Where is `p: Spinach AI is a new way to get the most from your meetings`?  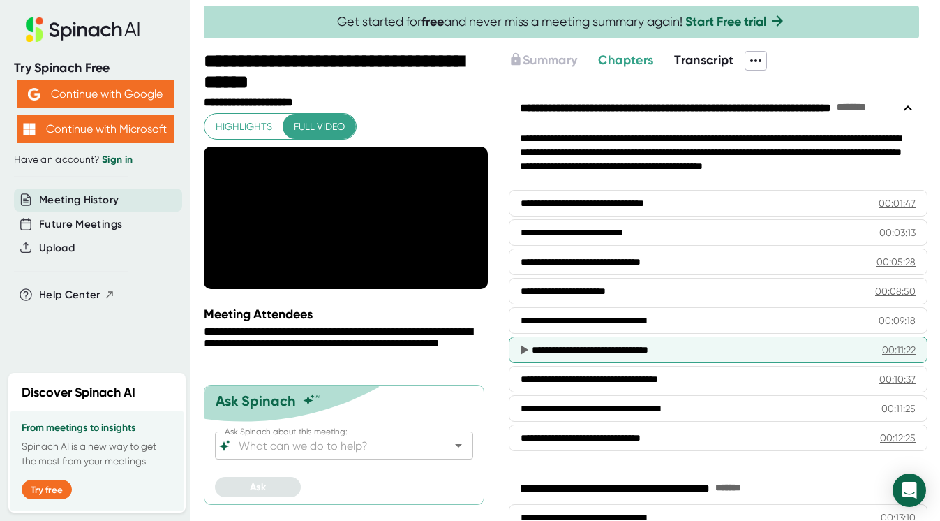 p: Spinach AI is a new way to get the most from your meetings is located at coordinates (97, 454).